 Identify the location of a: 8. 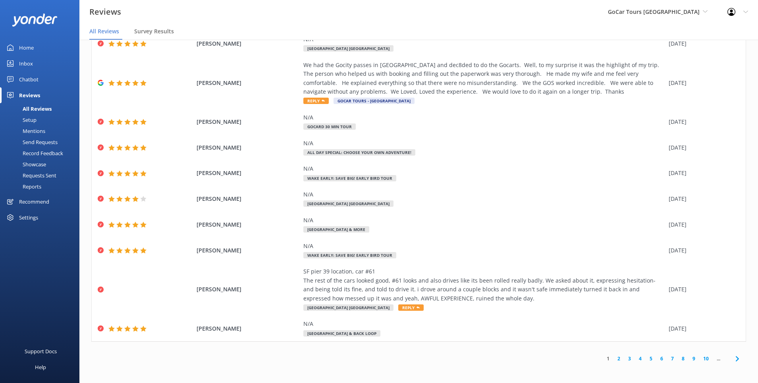
(683, 358).